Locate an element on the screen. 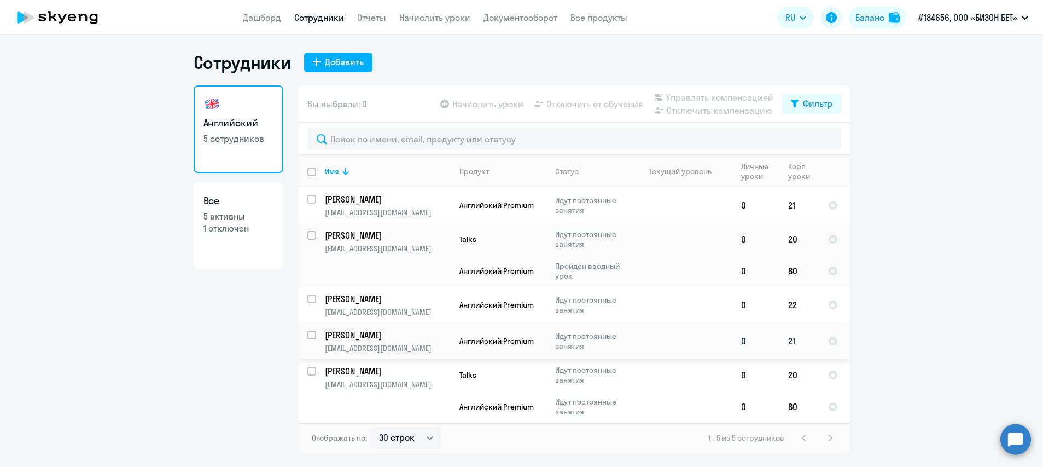 This screenshot has height=467, width=1043. a: Все продукты is located at coordinates (599, 18).